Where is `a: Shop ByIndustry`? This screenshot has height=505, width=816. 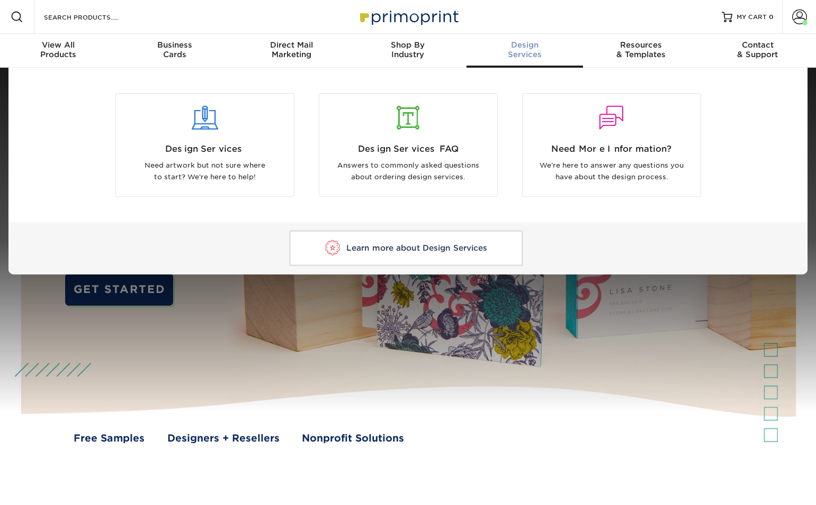 a: Shop ByIndustry is located at coordinates (408, 51).